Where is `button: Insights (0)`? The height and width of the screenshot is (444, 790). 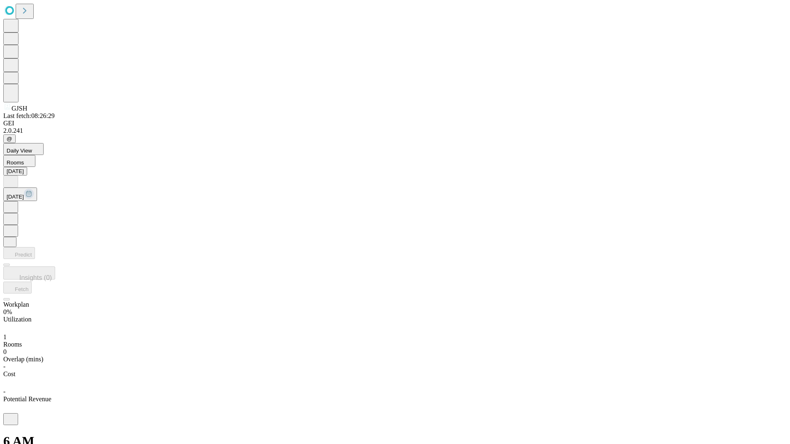 button: Insights (0) is located at coordinates (29, 273).